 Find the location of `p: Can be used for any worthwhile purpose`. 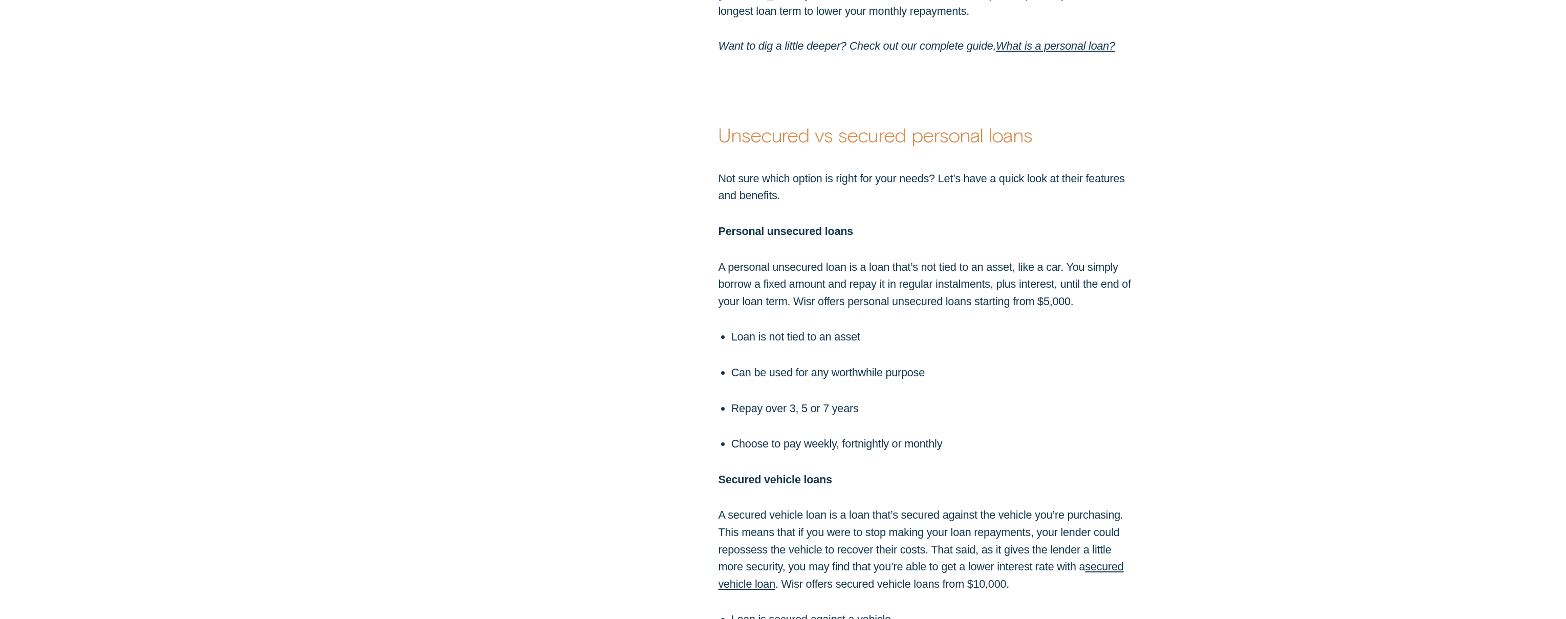

p: Can be used for any worthwhile purpose is located at coordinates (932, 373).